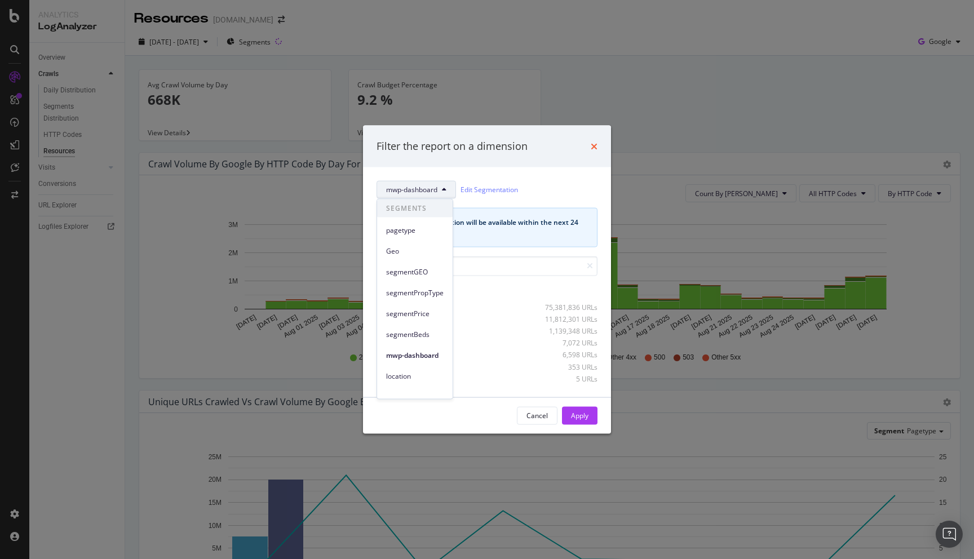 The image size is (974, 559). Describe the element at coordinates (415, 397) in the screenshot. I see `span: scriptcalls` at that location.